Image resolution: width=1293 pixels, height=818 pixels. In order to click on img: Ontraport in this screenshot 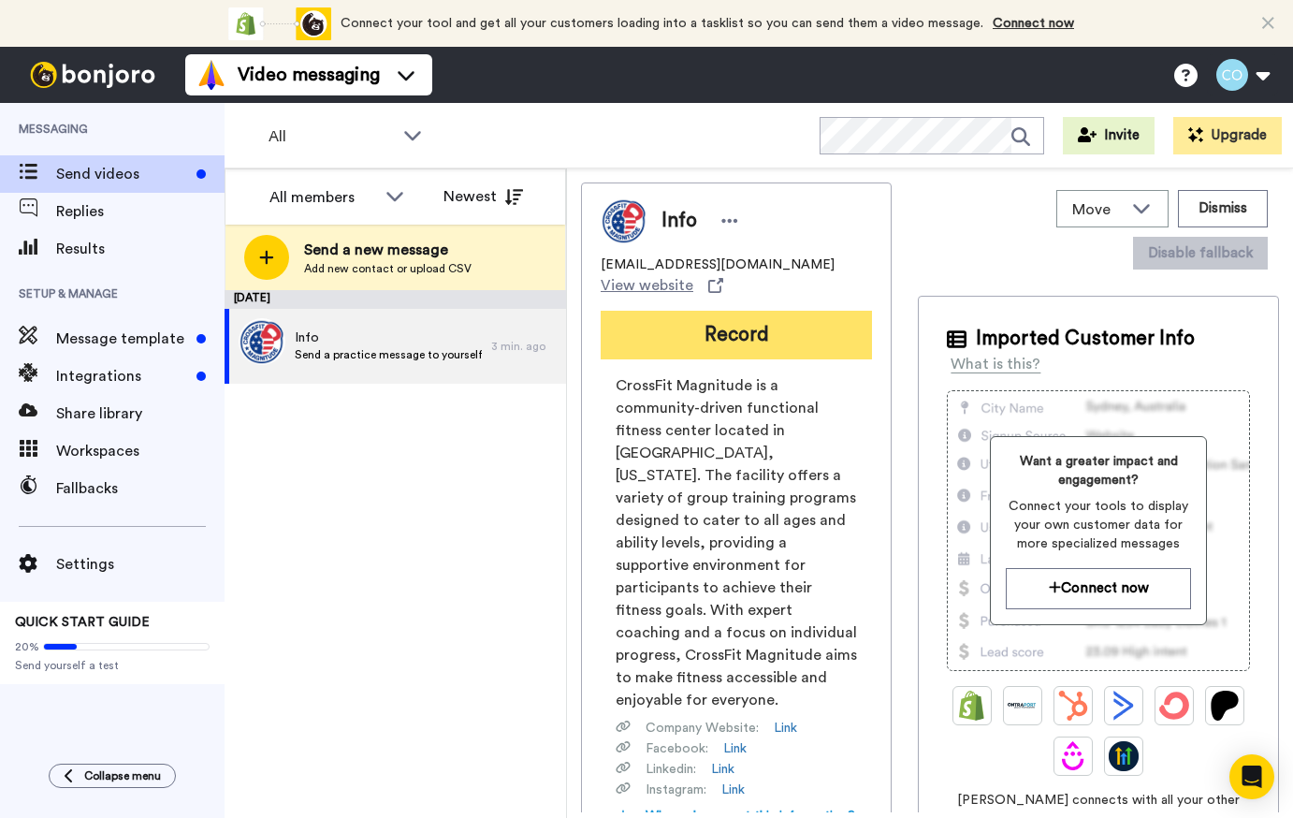, I will do `click(1023, 705)`.